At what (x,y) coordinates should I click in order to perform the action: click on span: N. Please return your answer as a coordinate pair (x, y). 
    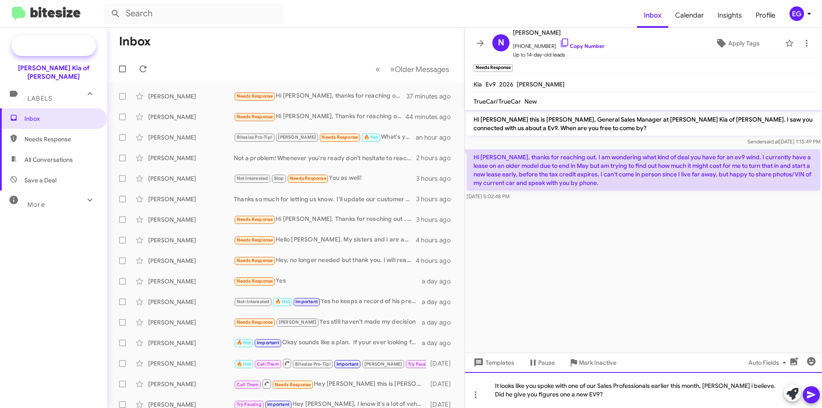
    Looking at the image, I should click on (501, 43).